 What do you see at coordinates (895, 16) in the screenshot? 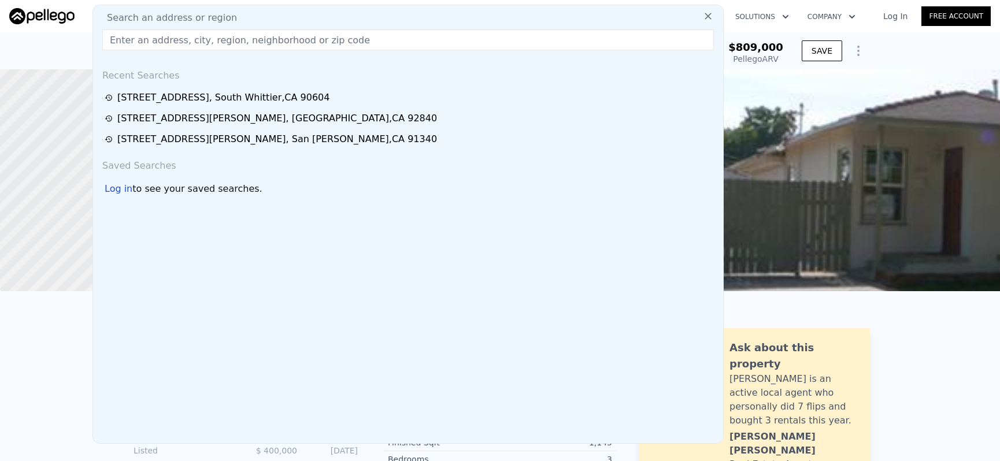
I see `a: Log In` at bounding box center [895, 16].